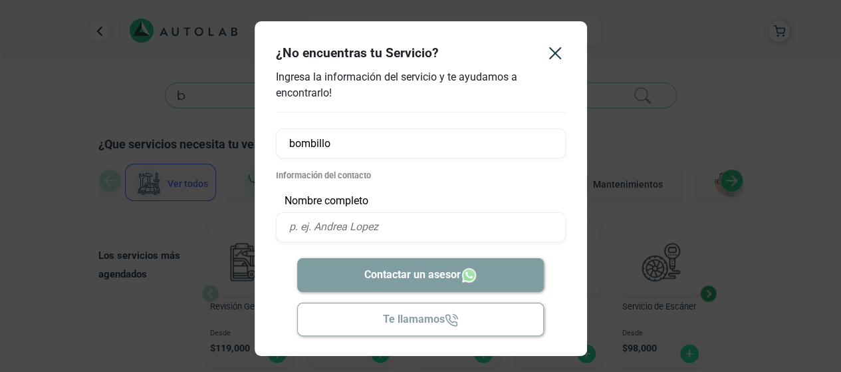 The height and width of the screenshot is (372, 841). Describe the element at coordinates (421, 227) in the screenshot. I see `input: p. ej. Andrea Lopez` at that location.